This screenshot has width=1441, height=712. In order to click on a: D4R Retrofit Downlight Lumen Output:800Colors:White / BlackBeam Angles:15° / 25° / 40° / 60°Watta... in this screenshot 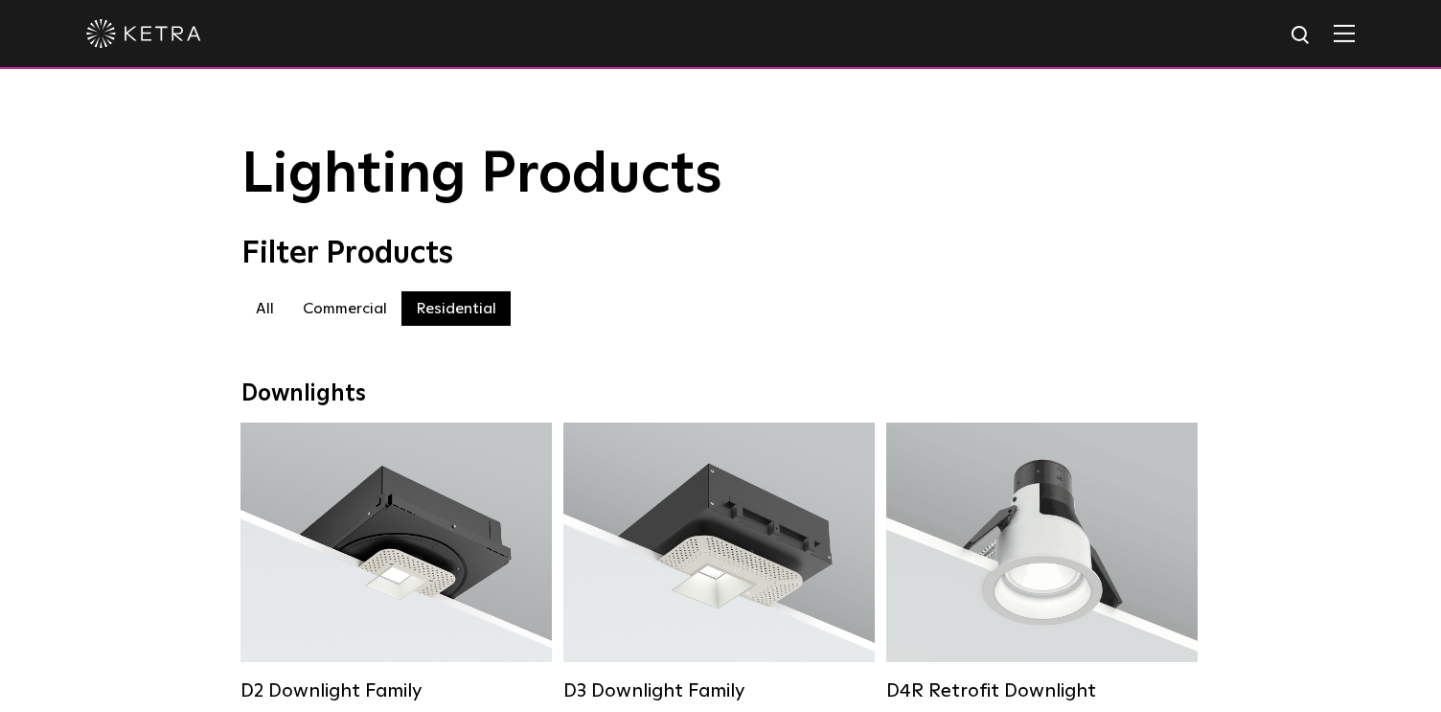, I will do `click(1041, 562)`.